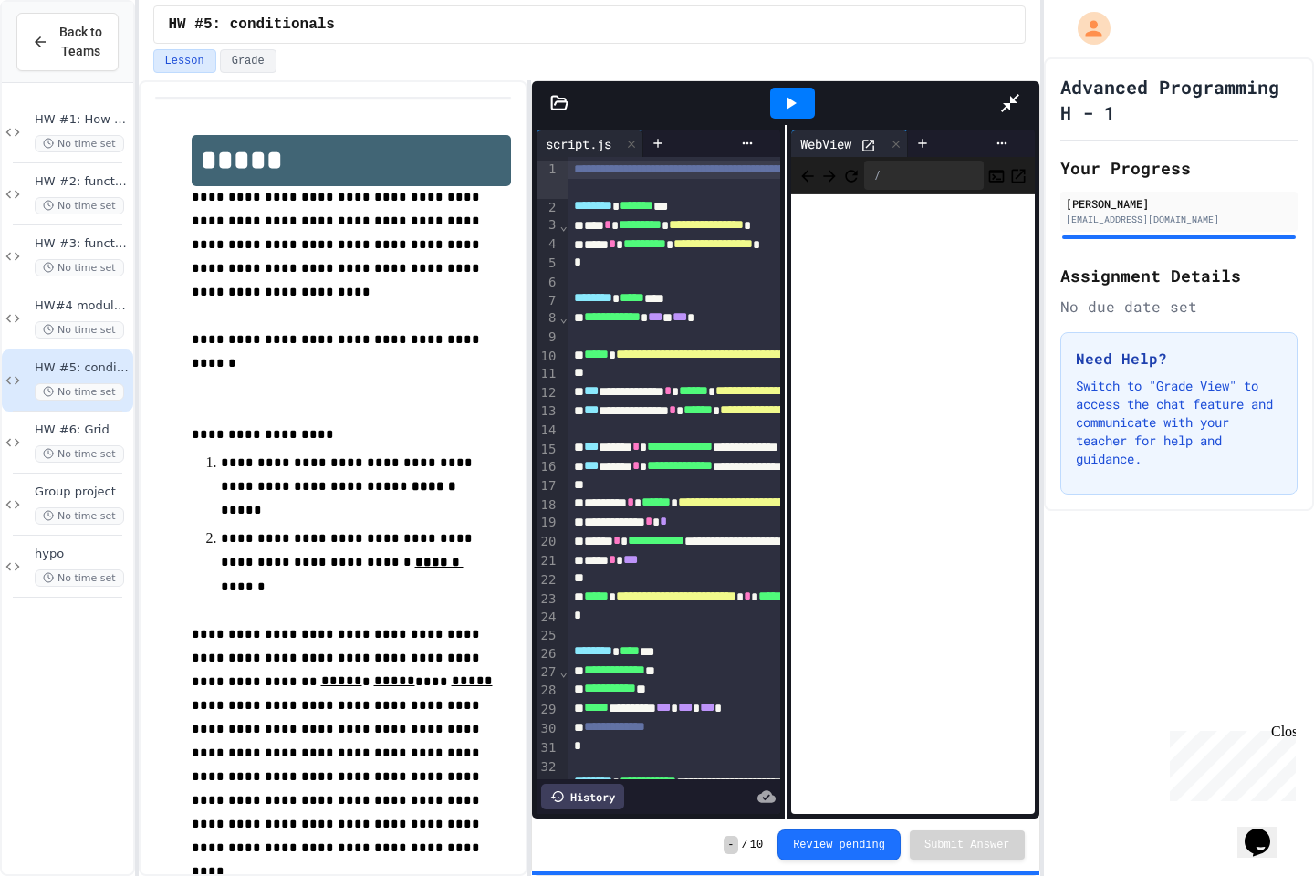 This screenshot has height=876, width=1314. Describe the element at coordinates (547, 283) in the screenshot. I see `div: 6` at that location.